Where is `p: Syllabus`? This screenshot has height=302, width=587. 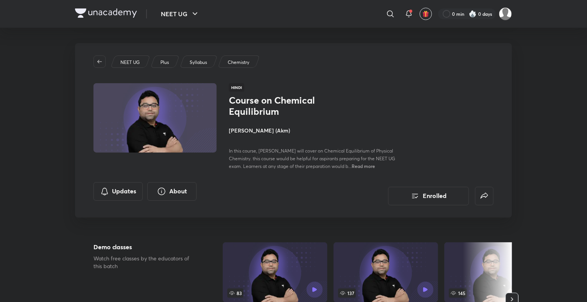 p: Syllabus is located at coordinates (198, 62).